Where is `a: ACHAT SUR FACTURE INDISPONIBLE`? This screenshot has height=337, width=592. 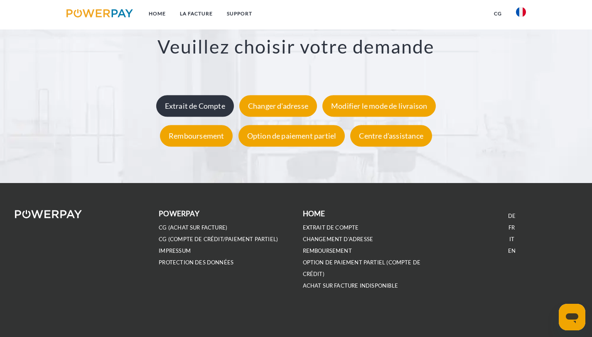
a: ACHAT SUR FACTURE INDISPONIBLE is located at coordinates (350, 286).